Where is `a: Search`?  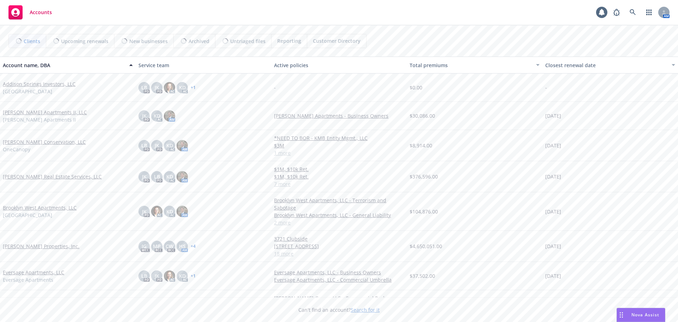 a: Search is located at coordinates (633, 12).